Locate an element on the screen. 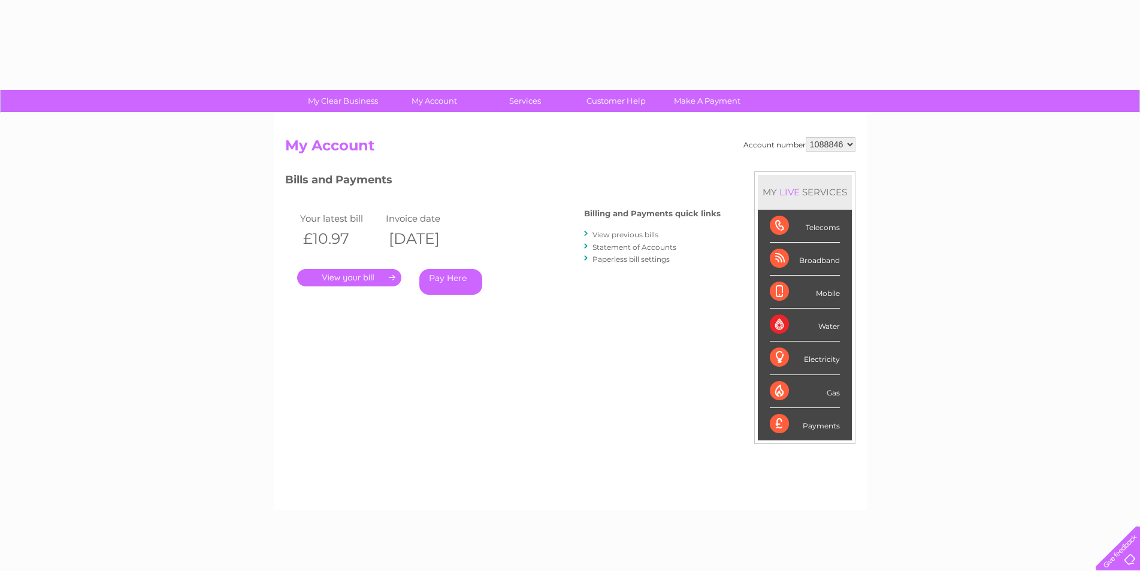 This screenshot has width=1140, height=571. div: Gas is located at coordinates (804, 391).